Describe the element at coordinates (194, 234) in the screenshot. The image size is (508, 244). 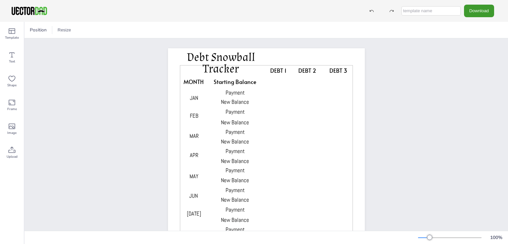
I see `span: AUG` at that location.